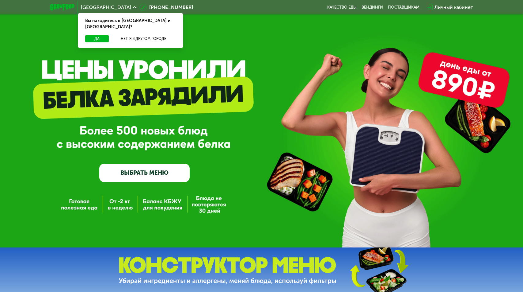 The height and width of the screenshot is (292, 523). I want to click on button: Нет, я в другом городе, so click(144, 39).